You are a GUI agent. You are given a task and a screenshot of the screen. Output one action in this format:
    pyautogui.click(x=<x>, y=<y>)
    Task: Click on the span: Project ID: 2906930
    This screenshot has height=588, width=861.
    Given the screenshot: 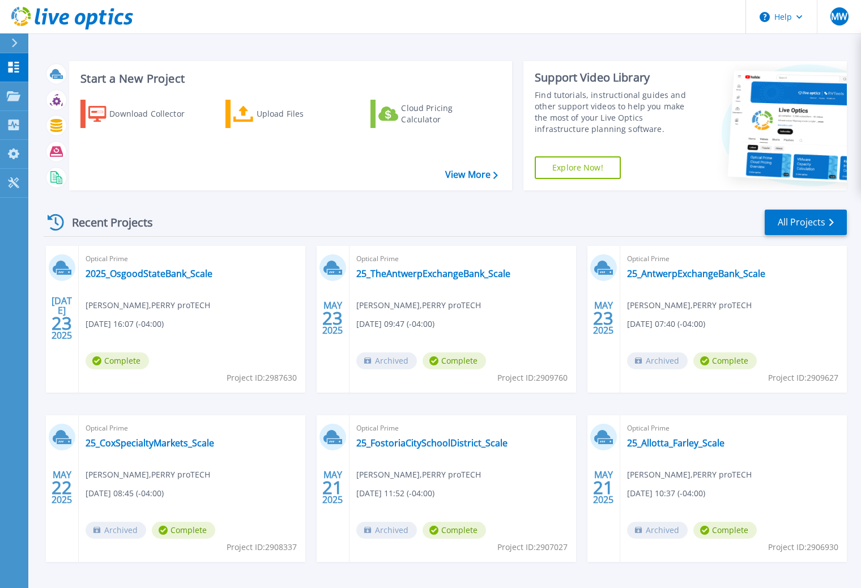 What is the action you would take?
    pyautogui.click(x=803, y=547)
    